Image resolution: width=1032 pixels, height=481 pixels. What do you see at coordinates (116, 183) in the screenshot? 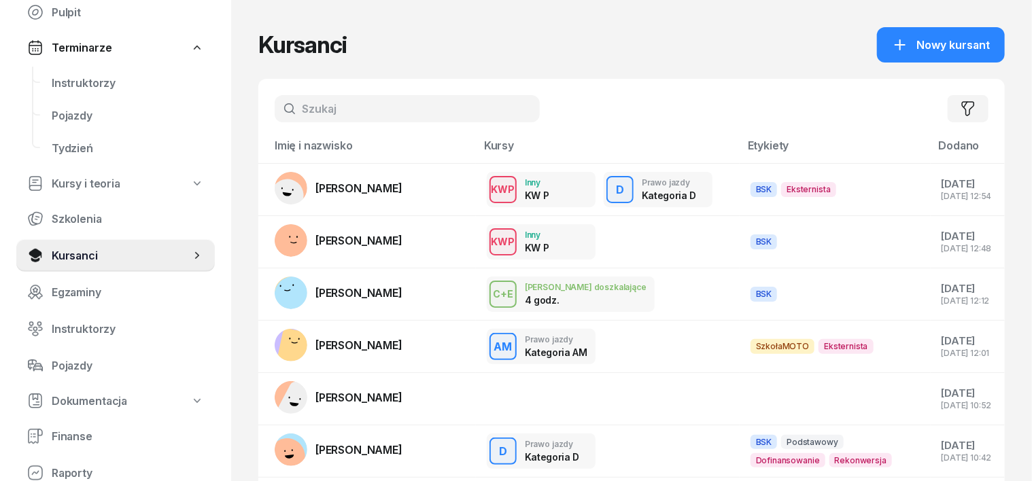
I see `a: Kursy i teoria` at bounding box center [116, 183].